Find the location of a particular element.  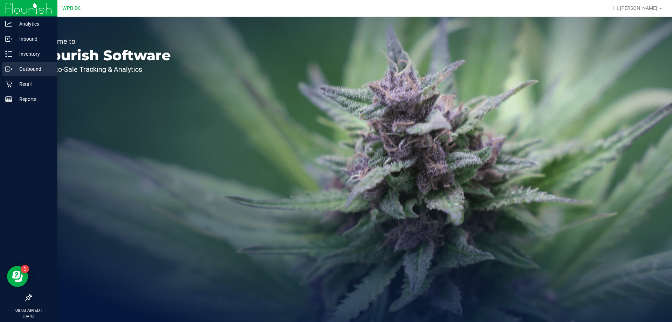

inline-svg: Inbound is located at coordinates (9, 39).